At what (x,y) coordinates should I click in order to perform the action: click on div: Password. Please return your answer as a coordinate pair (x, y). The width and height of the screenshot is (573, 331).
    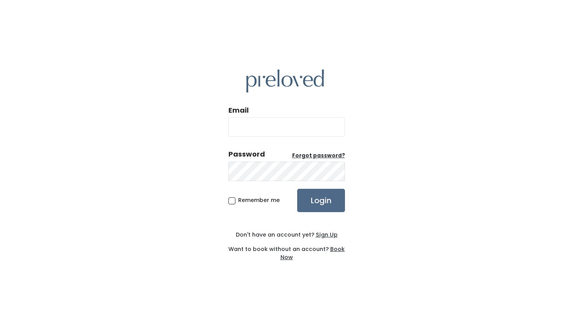
    Looking at the image, I should click on (247, 154).